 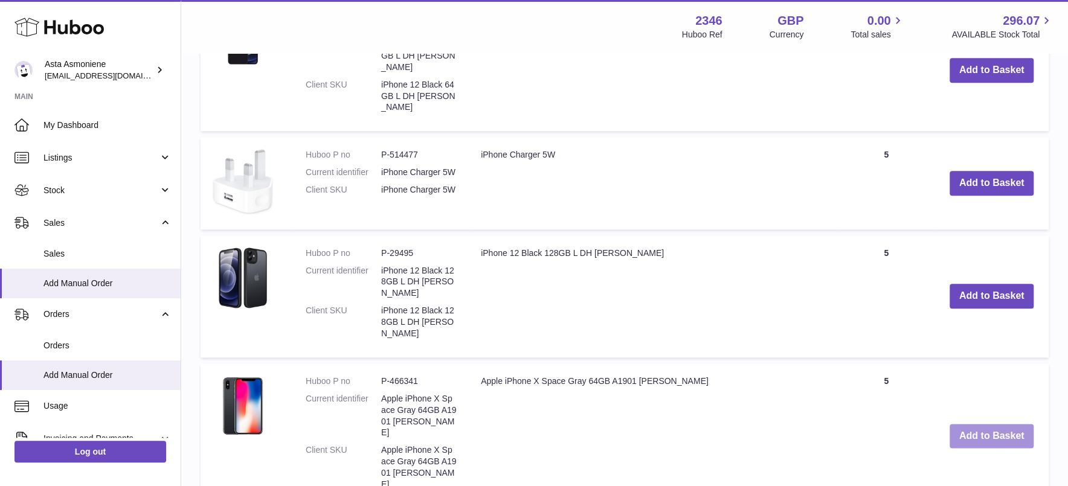 I want to click on span: AVAILABLE Stock Total, so click(x=1002, y=34).